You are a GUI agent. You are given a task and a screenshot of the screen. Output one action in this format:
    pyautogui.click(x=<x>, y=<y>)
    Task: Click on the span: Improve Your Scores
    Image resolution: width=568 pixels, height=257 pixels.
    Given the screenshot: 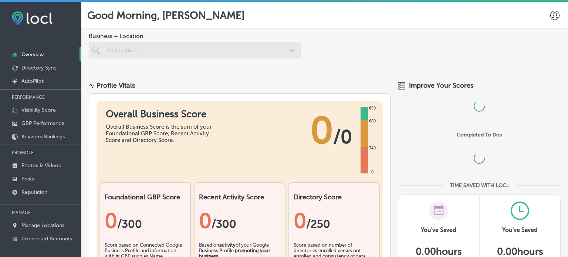 What is the action you would take?
    pyautogui.click(x=441, y=85)
    